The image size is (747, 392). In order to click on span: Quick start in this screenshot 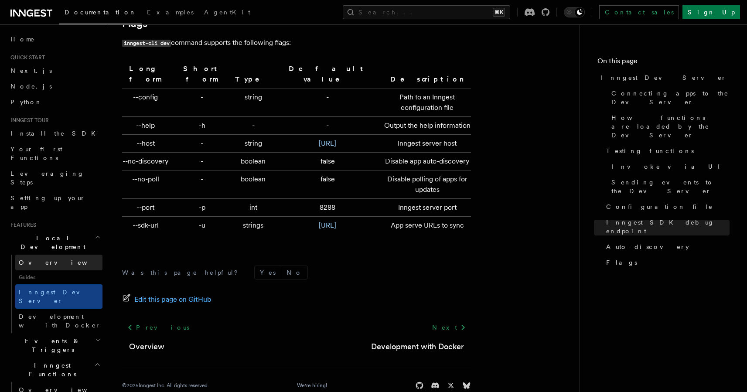, I will do `click(26, 58)`.